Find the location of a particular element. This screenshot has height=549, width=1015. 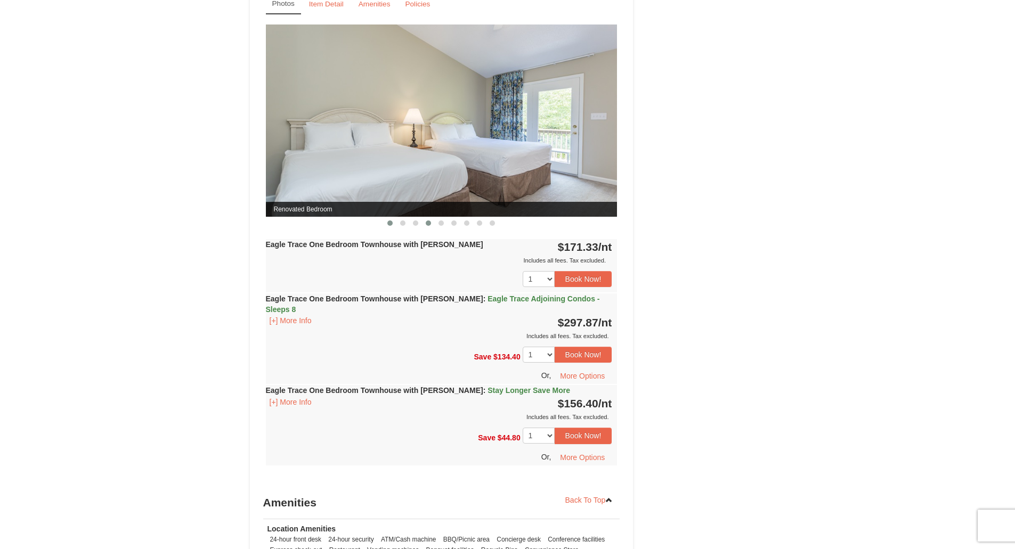

h3: Amenities is located at coordinates (442, 503).